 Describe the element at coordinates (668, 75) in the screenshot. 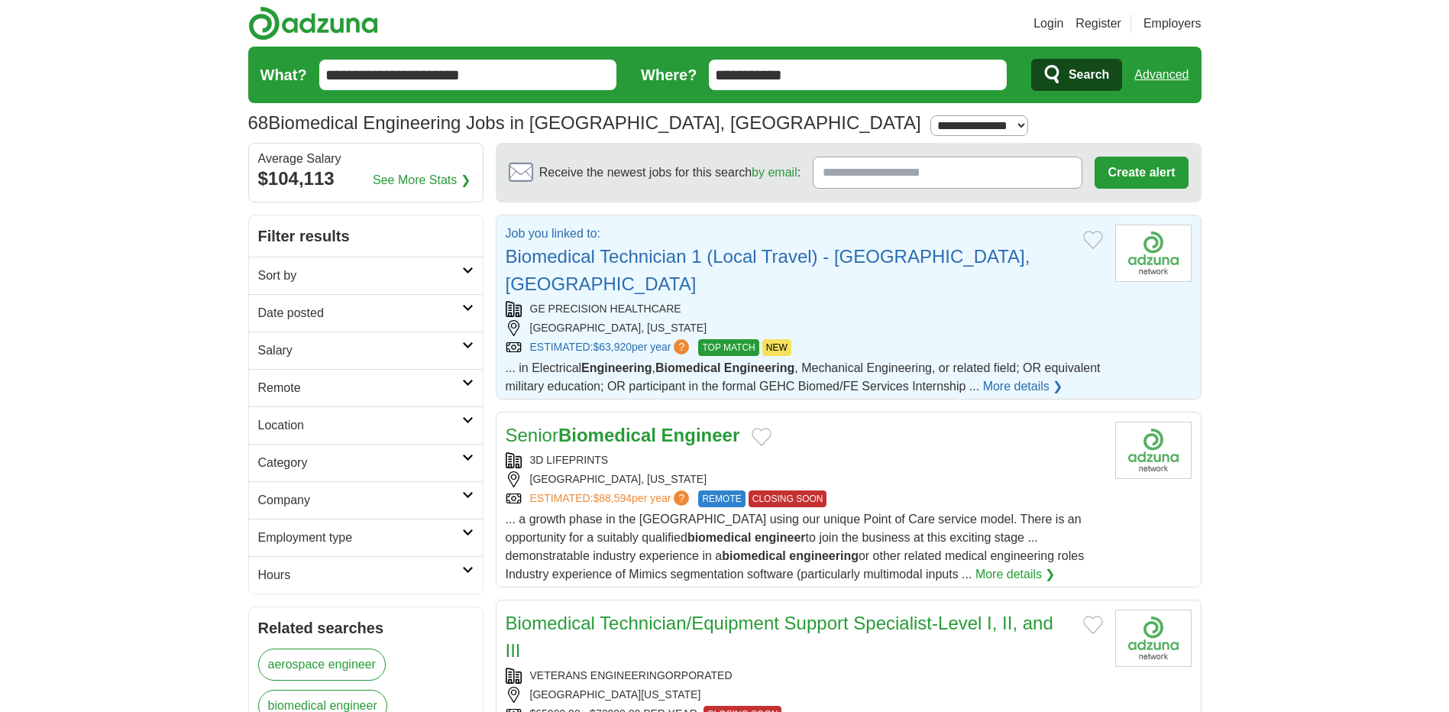

I see `label: Where?` at that location.